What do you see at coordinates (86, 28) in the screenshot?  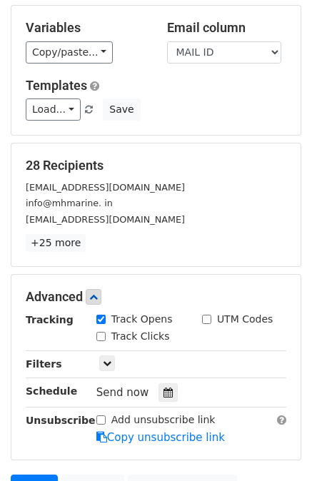 I see `h5: Variables` at bounding box center [86, 28].